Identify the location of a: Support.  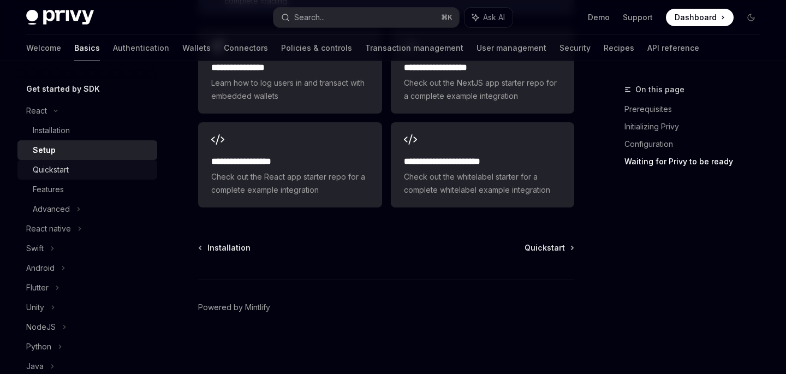
(637, 17).